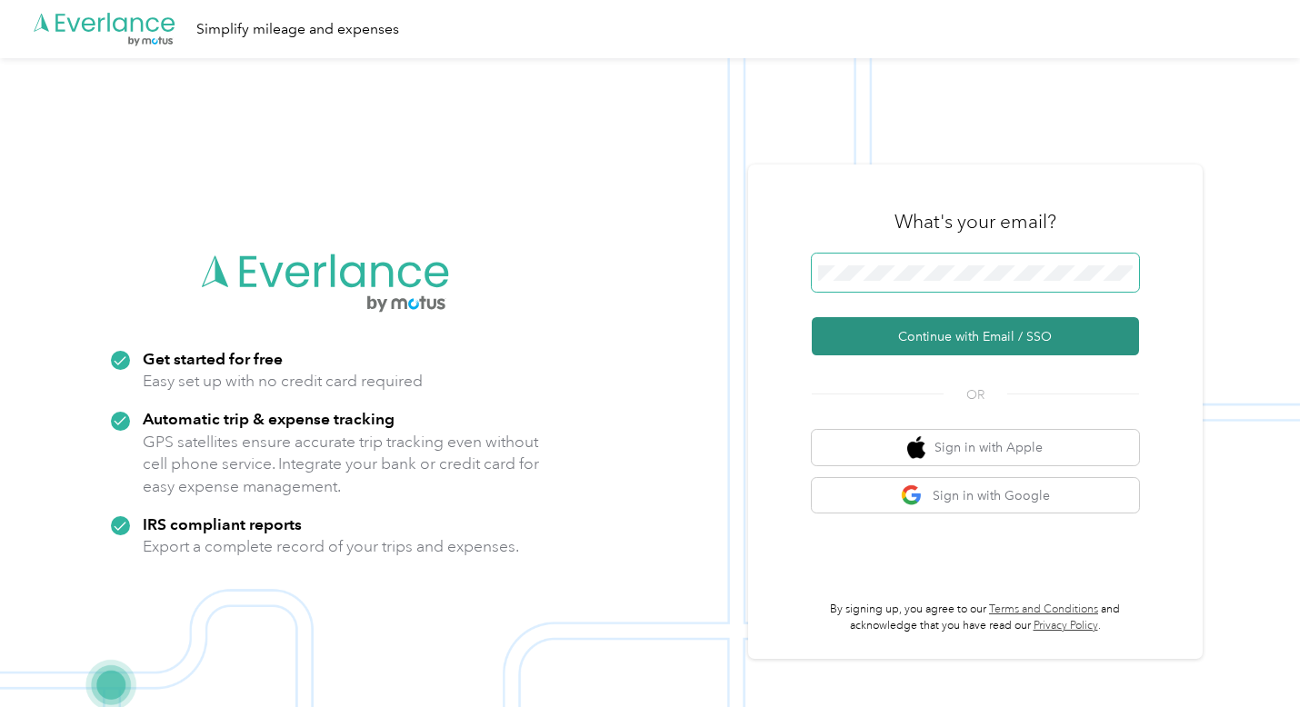 This screenshot has width=1309, height=707. What do you see at coordinates (222, 524) in the screenshot?
I see `strong: IRS compliant reports` at bounding box center [222, 524].